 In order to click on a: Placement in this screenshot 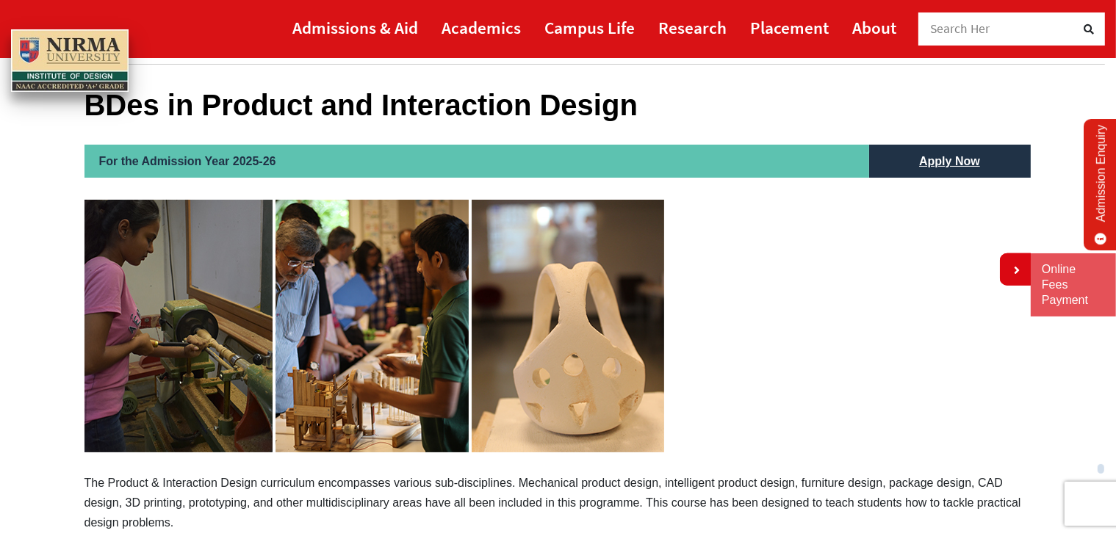, I will do `click(789, 27)`.